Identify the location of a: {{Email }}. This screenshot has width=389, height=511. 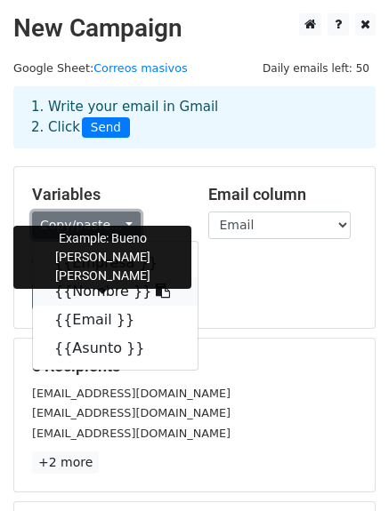
(115, 320).